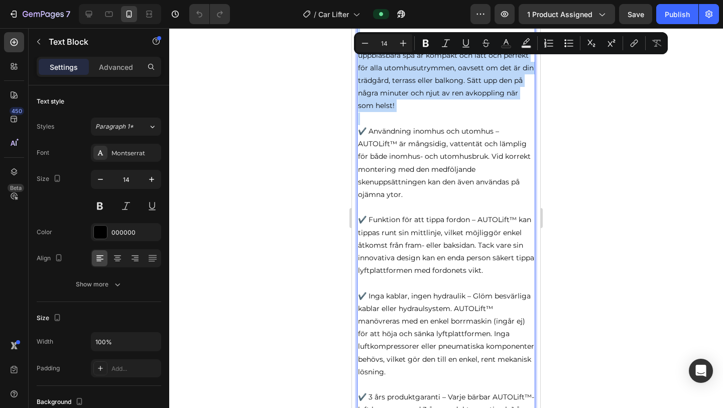  Describe the element at coordinates (99, 284) in the screenshot. I see `div: Show more` at that location.